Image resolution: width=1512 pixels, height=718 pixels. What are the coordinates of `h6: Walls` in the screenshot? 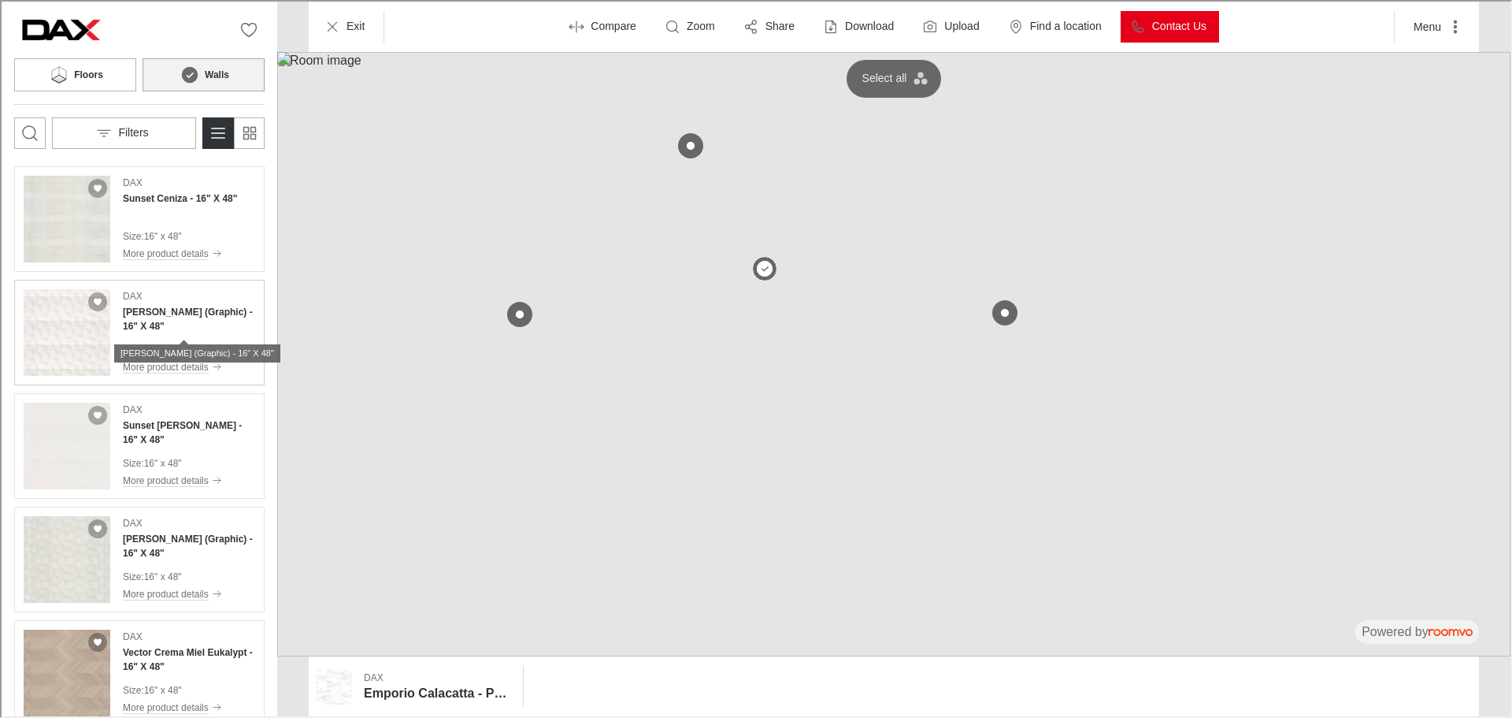 It's located at (215, 73).